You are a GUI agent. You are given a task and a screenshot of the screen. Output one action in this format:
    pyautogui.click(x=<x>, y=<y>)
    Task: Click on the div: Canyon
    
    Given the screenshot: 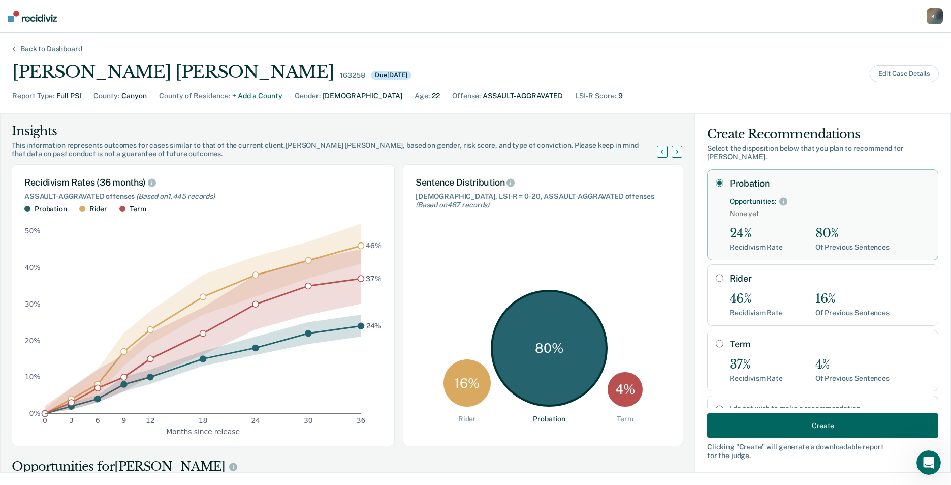 What is the action you would take?
    pyautogui.click(x=134, y=96)
    